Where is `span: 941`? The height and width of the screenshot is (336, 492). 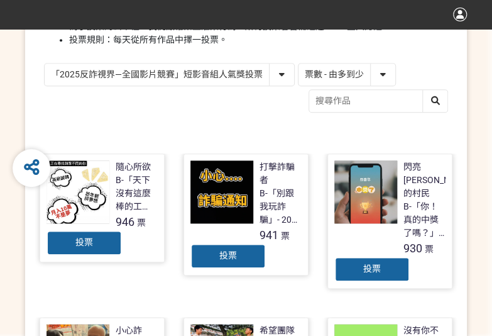 span: 941 is located at coordinates (269, 234).